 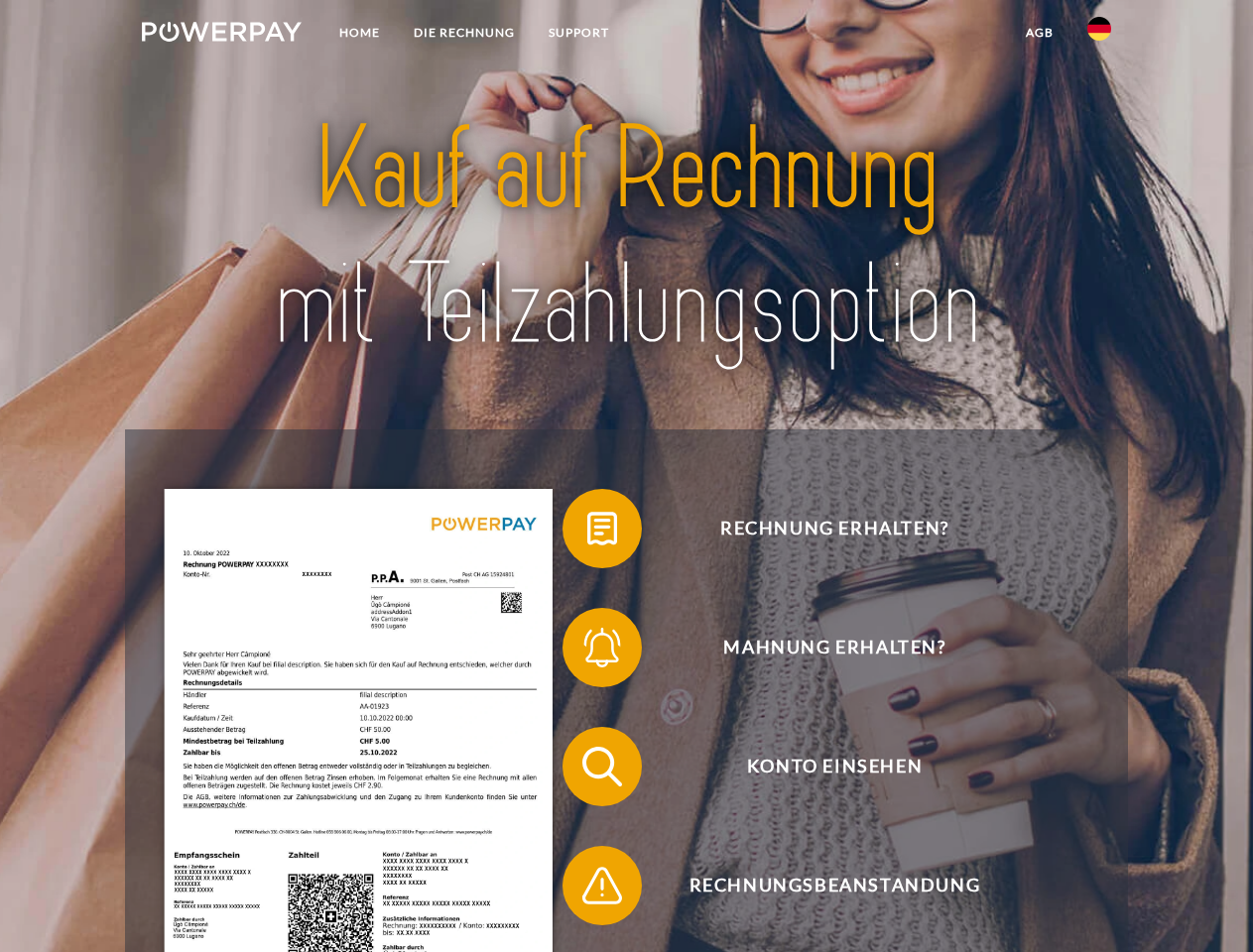 What do you see at coordinates (578, 33) in the screenshot?
I see `a: SUPPORT` at bounding box center [578, 33].